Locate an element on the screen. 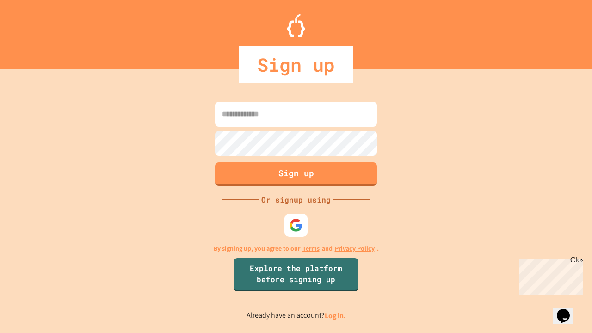 Image resolution: width=592 pixels, height=333 pixels. a: Explore the platform before signing up is located at coordinates (296, 275).